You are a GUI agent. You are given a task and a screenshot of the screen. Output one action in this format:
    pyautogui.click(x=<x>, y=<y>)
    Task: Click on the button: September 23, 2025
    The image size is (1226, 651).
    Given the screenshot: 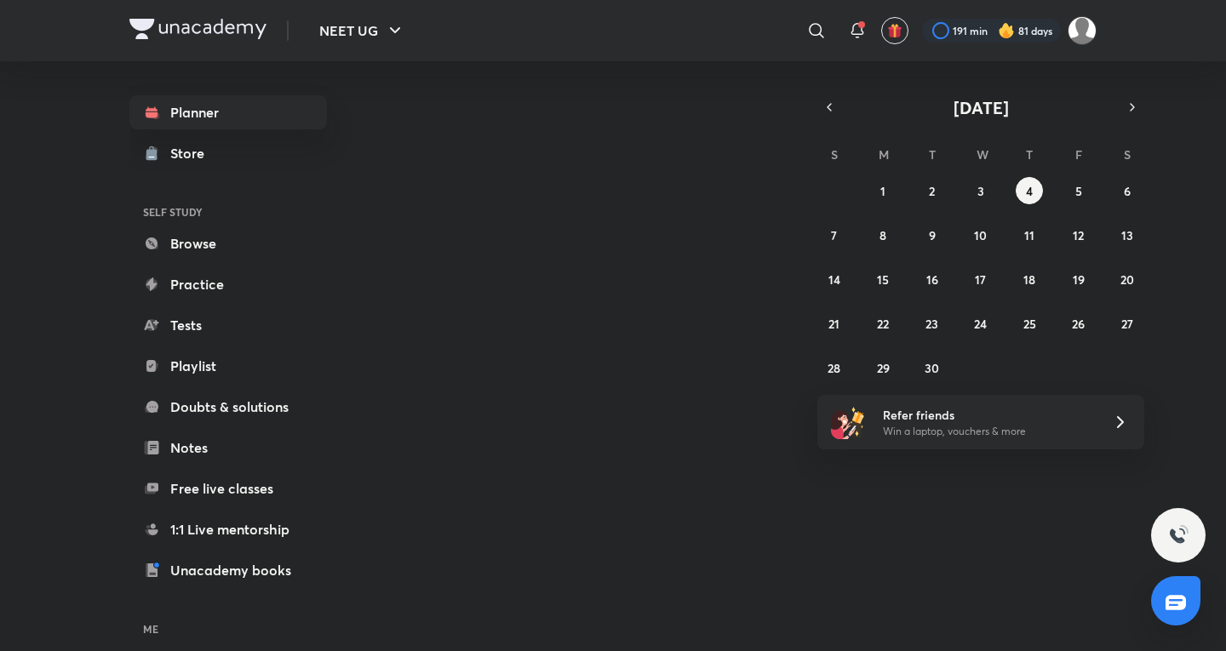 What is the action you would take?
    pyautogui.click(x=932, y=323)
    